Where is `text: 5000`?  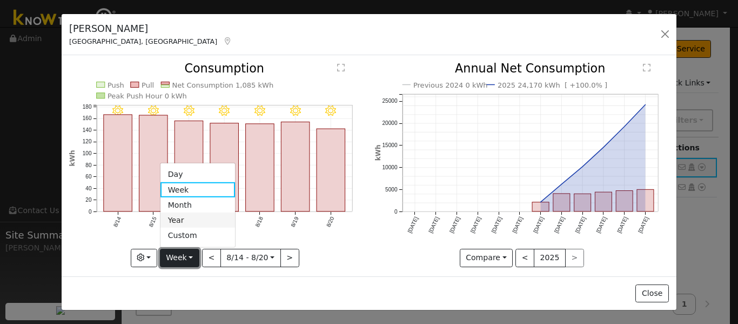
text: 5000 is located at coordinates (391, 189).